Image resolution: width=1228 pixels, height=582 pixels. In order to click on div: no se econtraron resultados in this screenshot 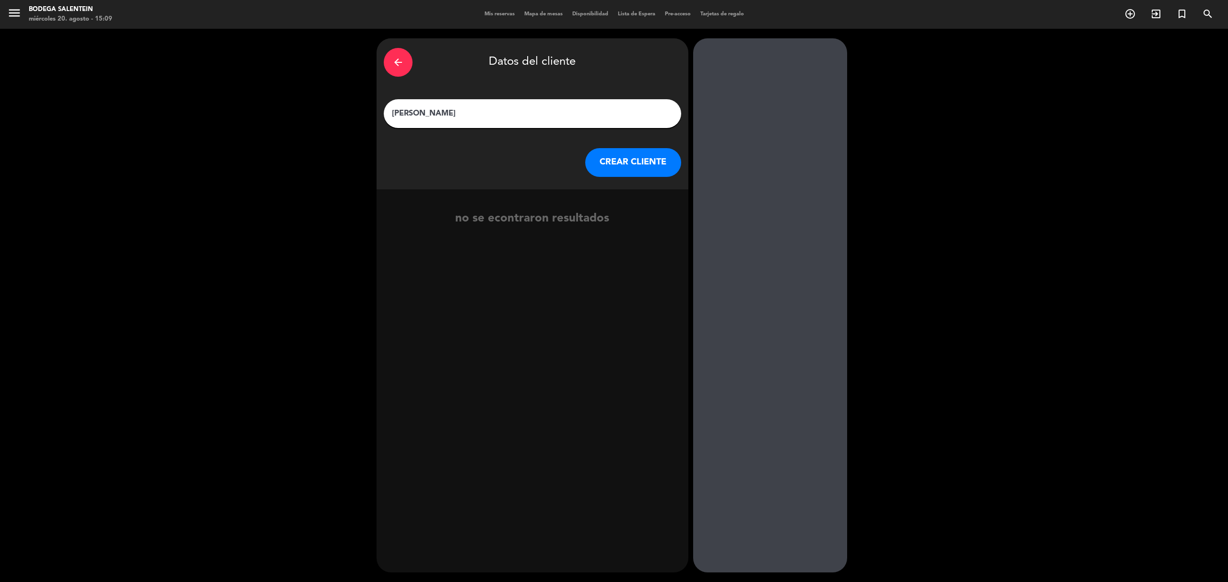, I will do `click(532, 219)`.